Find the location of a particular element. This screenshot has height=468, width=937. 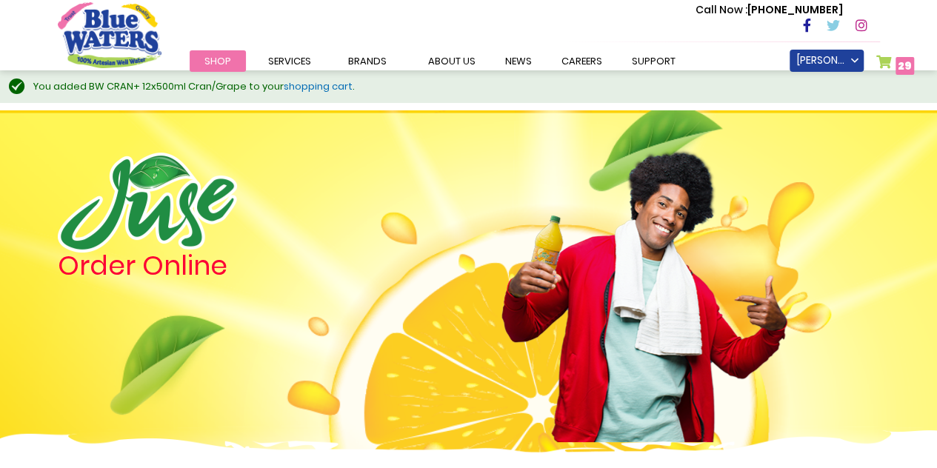

a: store logo is located at coordinates (110, 35).